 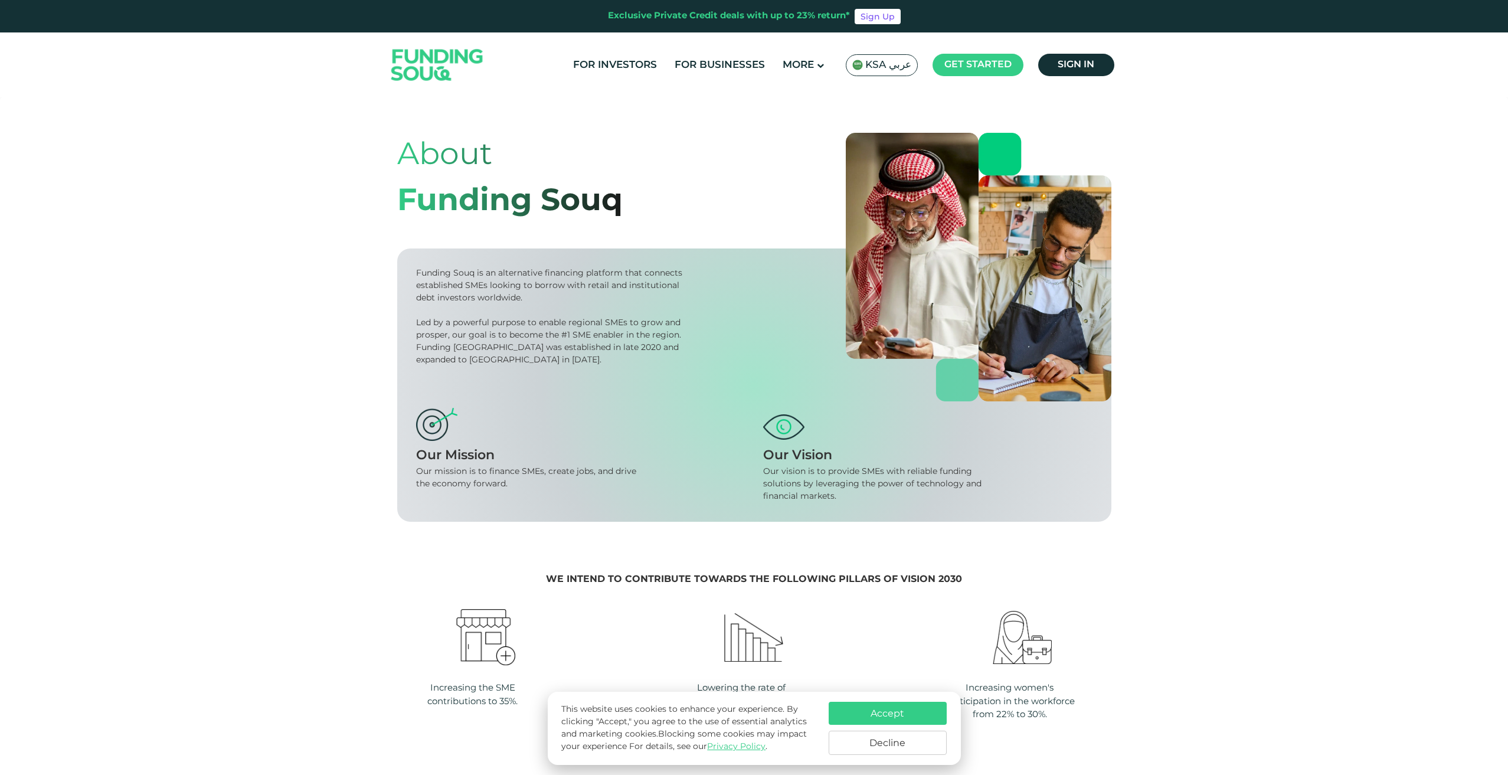 What do you see at coordinates (698, 747) in the screenshot?
I see `span: For details, see our .` at bounding box center [698, 747].